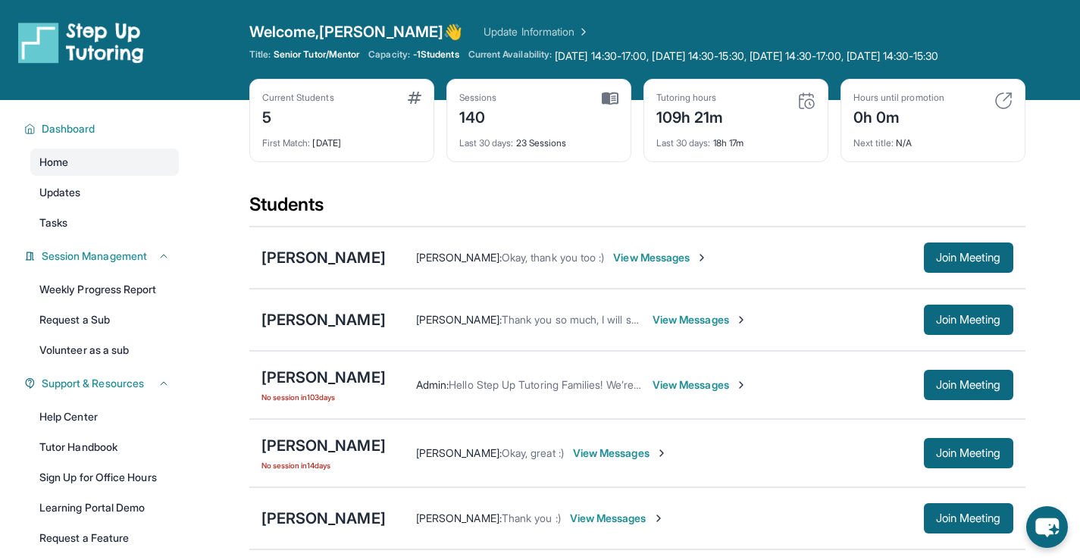 The height and width of the screenshot is (560, 1080). I want to click on span: Session Management, so click(94, 256).